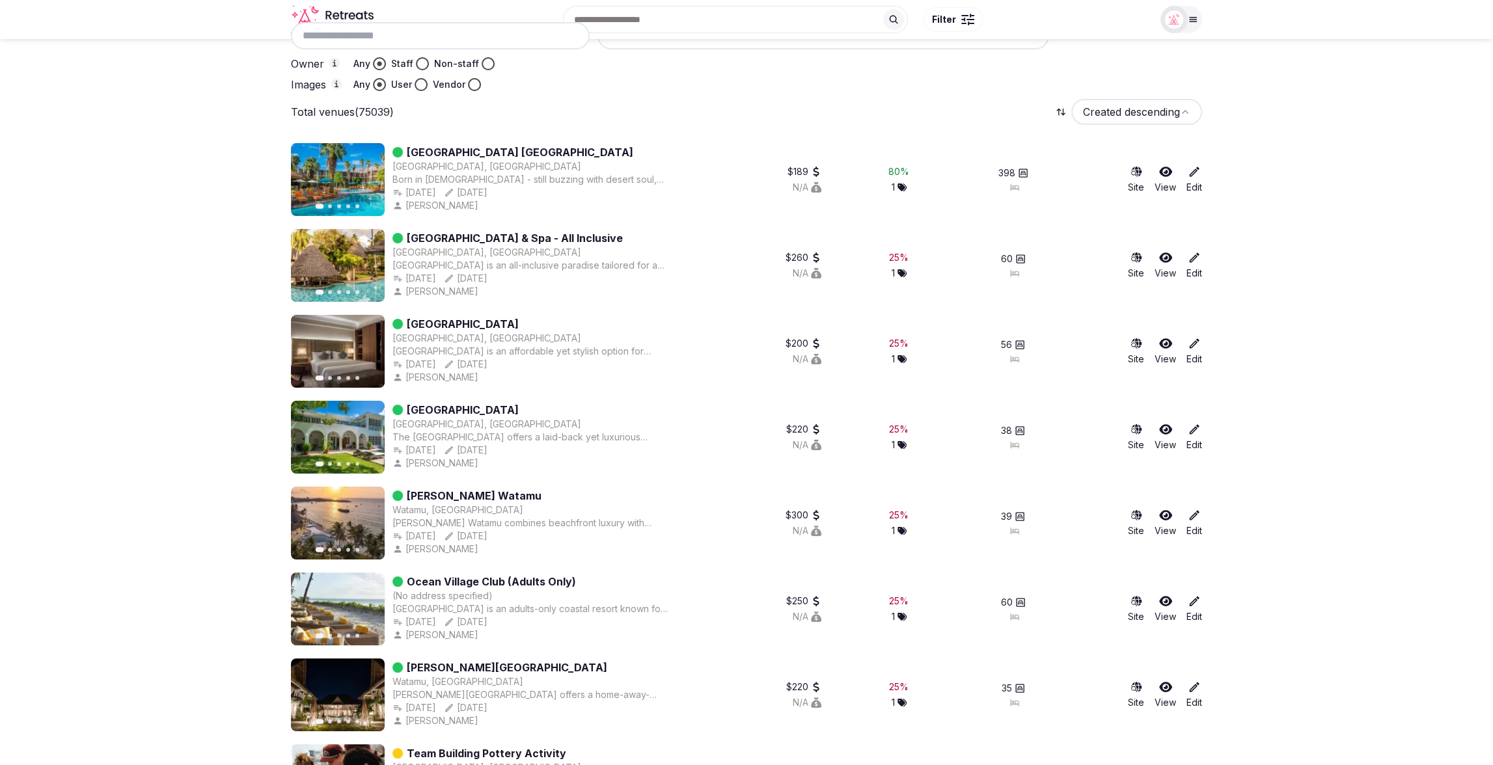 The image size is (1493, 765). Describe the element at coordinates (442, 596) in the screenshot. I see `button: (No address specified)` at that location.